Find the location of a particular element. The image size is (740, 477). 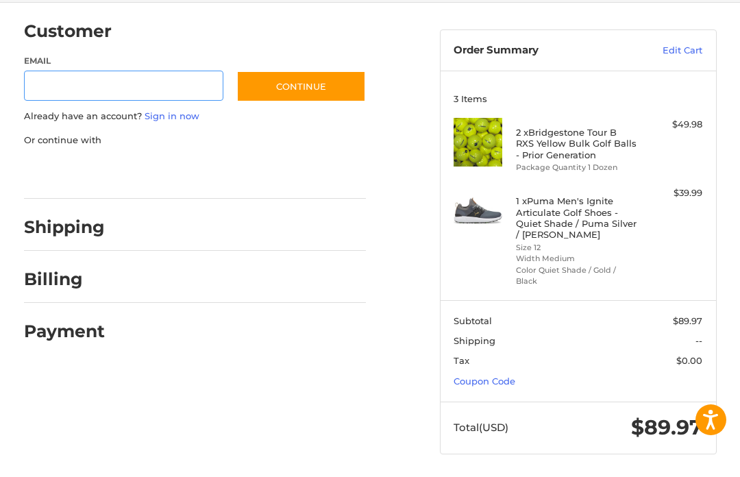

h2: Customer is located at coordinates (68, 32).